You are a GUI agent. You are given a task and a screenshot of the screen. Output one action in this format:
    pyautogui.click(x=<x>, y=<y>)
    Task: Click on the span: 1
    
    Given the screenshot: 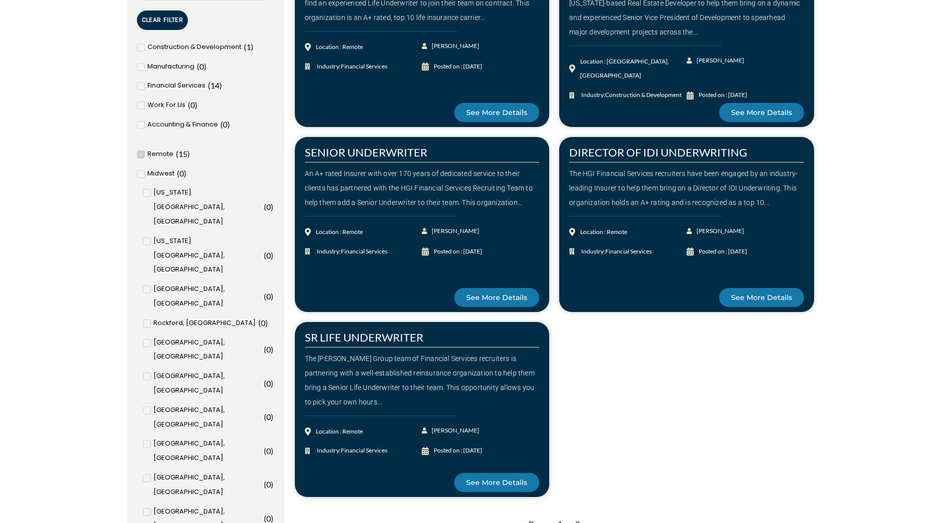 What is the action you would take?
    pyautogui.click(x=248, y=46)
    